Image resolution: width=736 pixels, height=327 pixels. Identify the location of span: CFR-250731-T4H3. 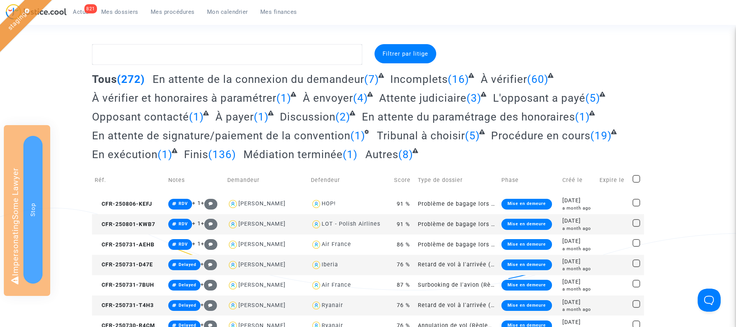
(124, 305).